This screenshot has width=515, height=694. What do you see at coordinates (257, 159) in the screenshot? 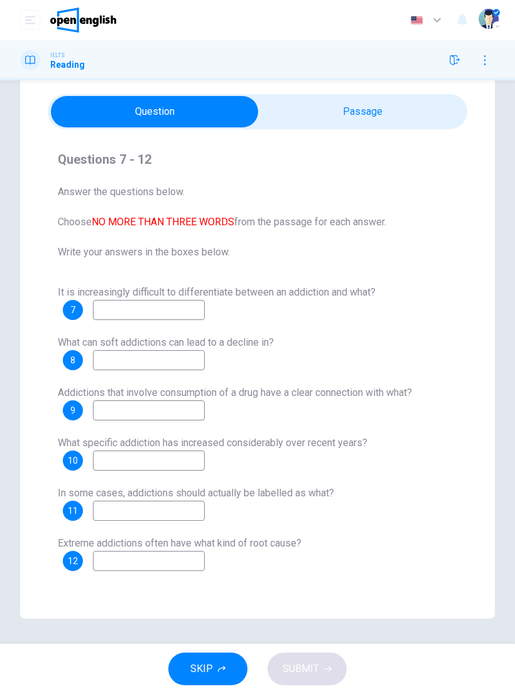
I see `h4: Questions 7 - 12` at bounding box center [257, 159].